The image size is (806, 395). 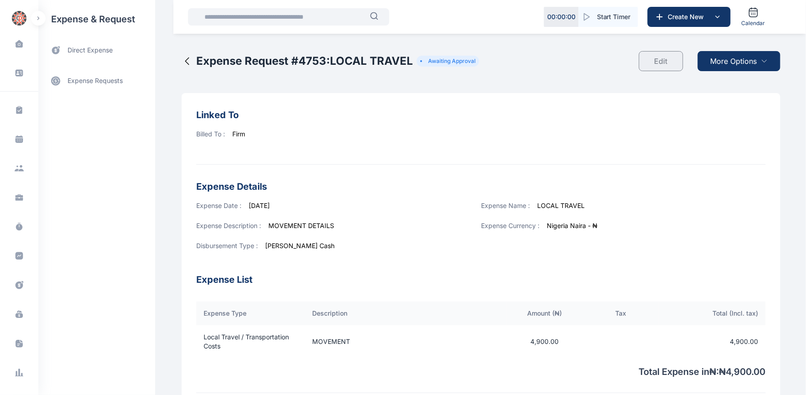 What do you see at coordinates (249, 342) in the screenshot?
I see `td: Local Travel / Transportation Costs` at bounding box center [249, 342].